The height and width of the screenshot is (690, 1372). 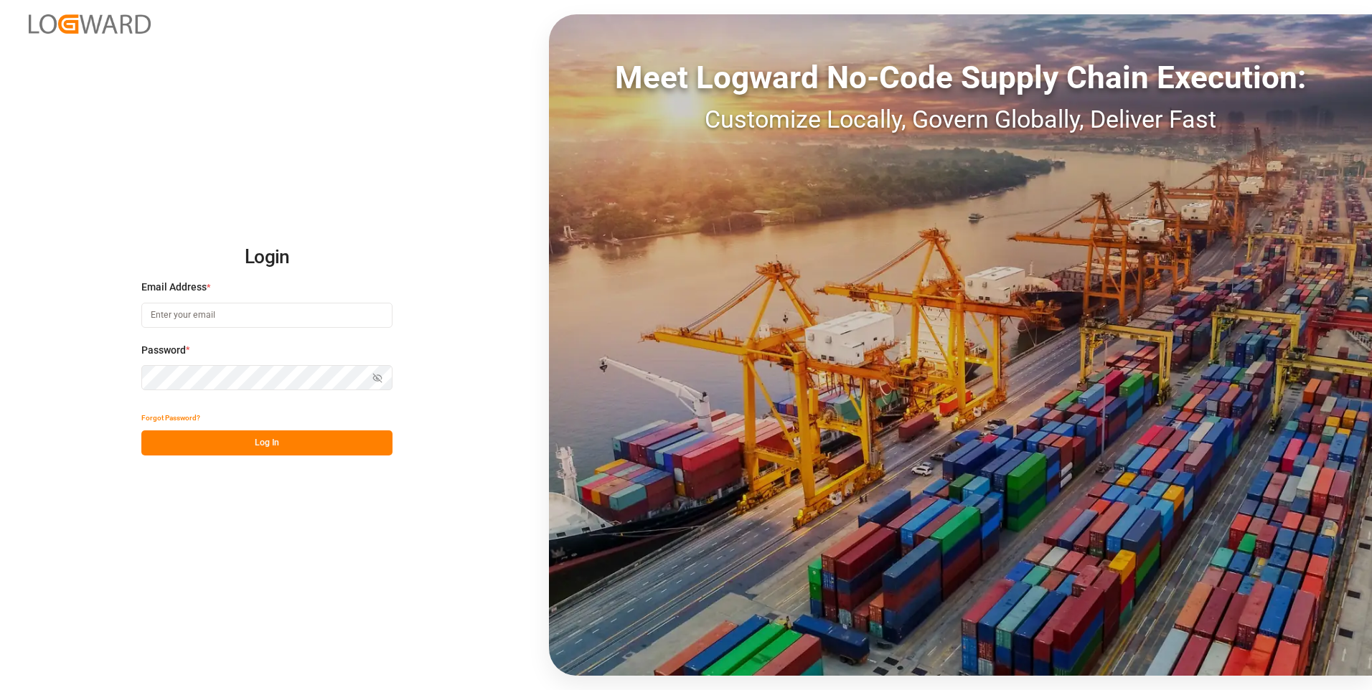 What do you see at coordinates (267, 443) in the screenshot?
I see `button: Log In` at bounding box center [267, 443].